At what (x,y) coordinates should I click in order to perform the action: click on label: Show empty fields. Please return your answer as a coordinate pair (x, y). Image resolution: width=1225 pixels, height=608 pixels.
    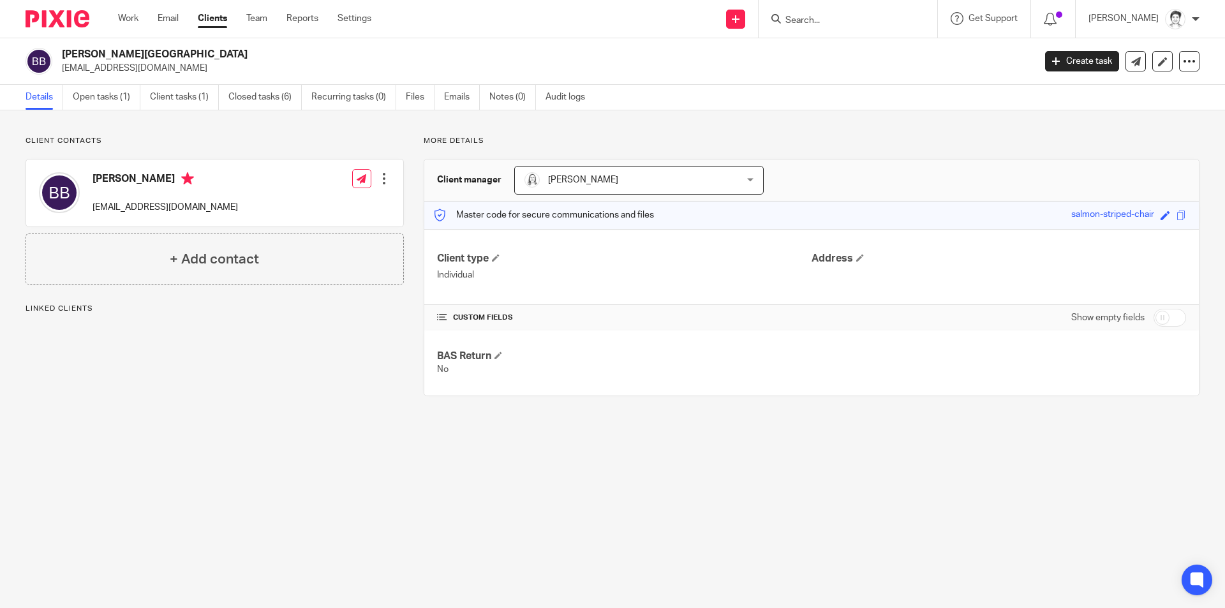
    Looking at the image, I should click on (1108, 318).